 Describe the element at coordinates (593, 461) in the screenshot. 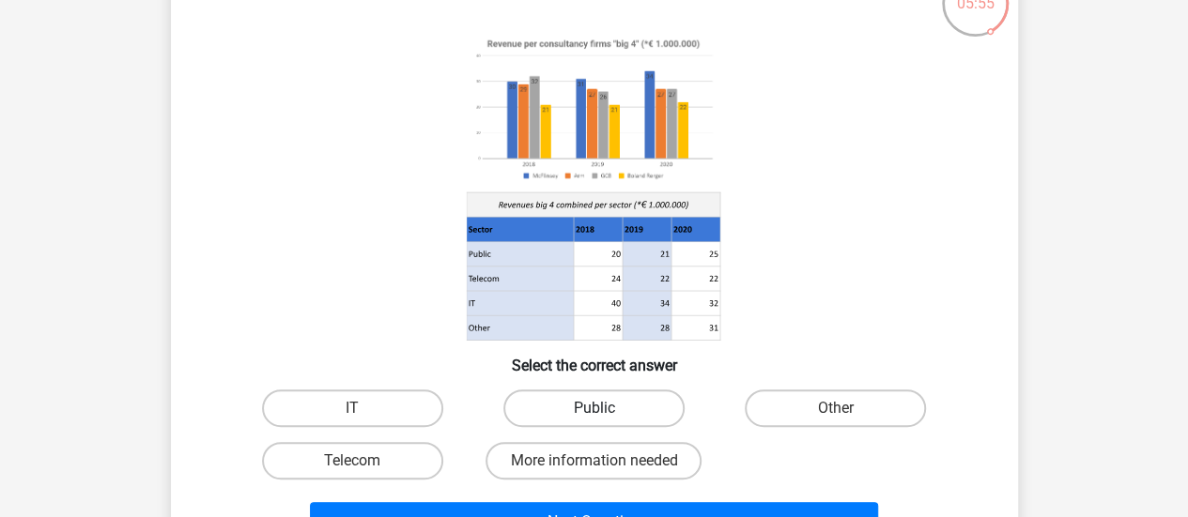

I see `label: More information needed` at that location.